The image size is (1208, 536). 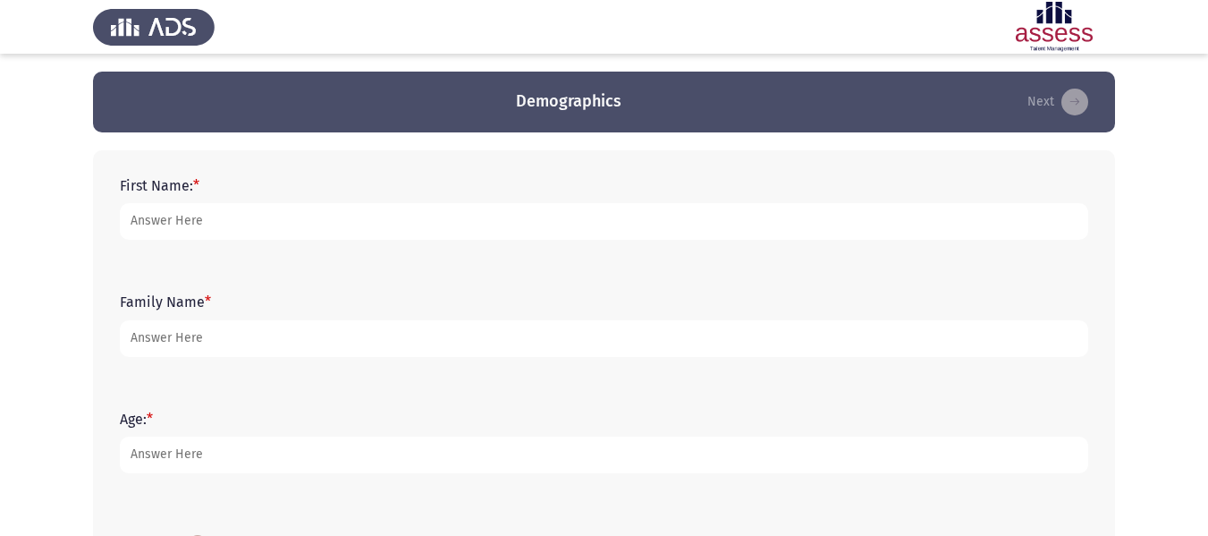 I want to click on h3: Demographics, so click(x=569, y=101).